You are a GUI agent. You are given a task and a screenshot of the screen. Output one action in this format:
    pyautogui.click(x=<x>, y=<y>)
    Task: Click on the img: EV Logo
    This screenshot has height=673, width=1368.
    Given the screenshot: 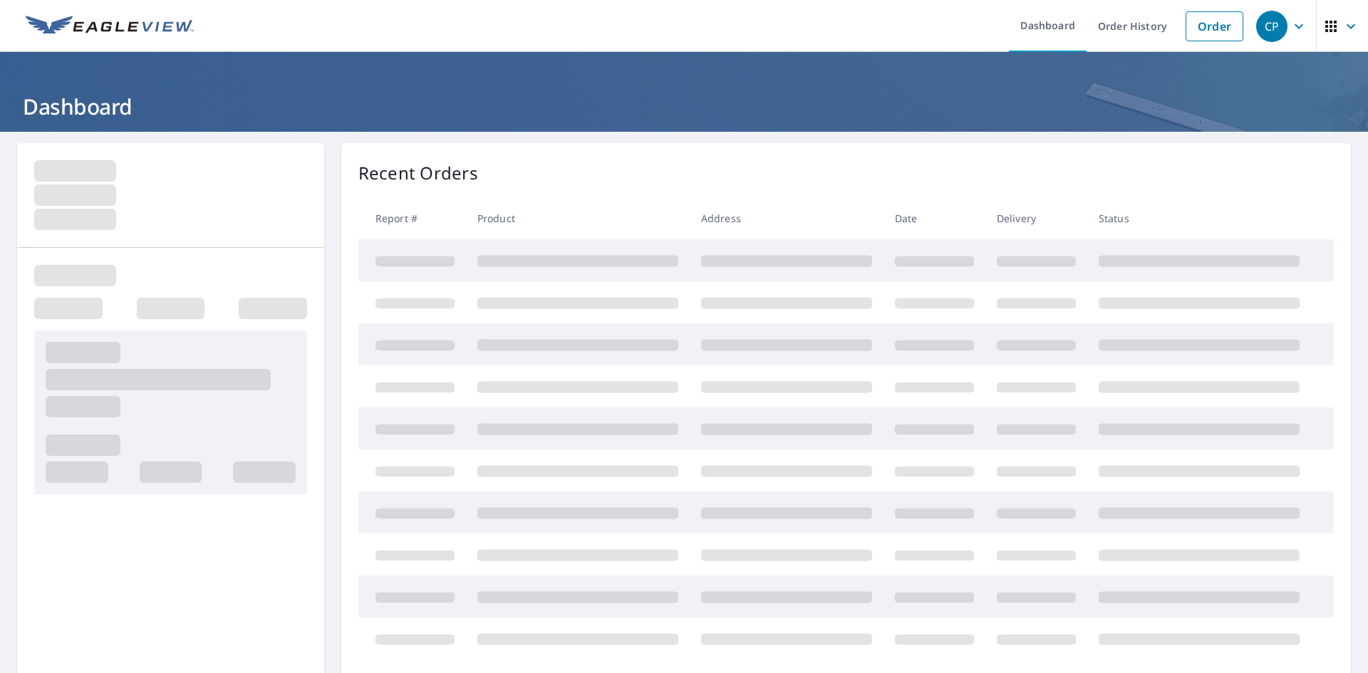 What is the action you would take?
    pyautogui.click(x=110, y=26)
    